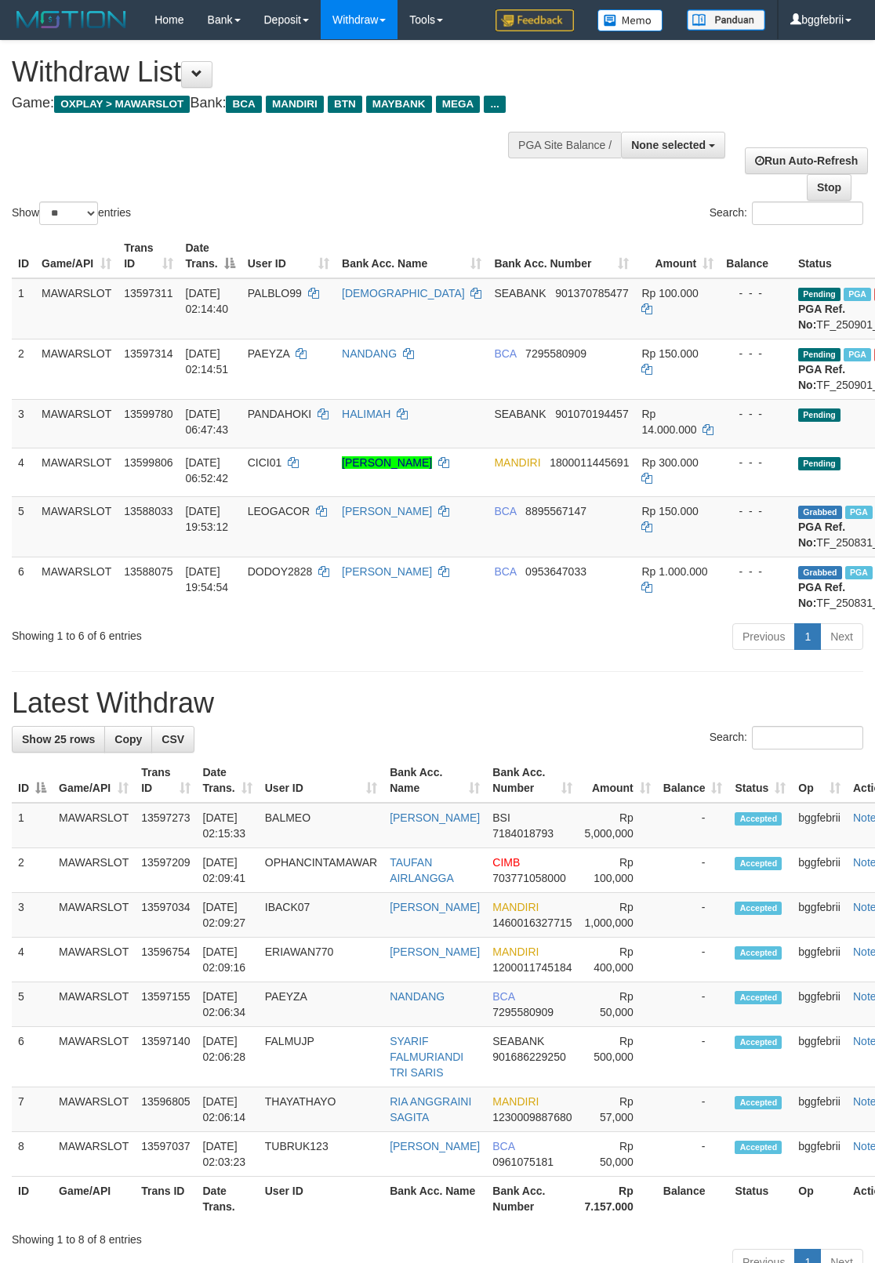 Image resolution: width=875 pixels, height=1263 pixels. What do you see at coordinates (618, 1110) in the screenshot?
I see `td: Rp 57,000` at bounding box center [618, 1110].